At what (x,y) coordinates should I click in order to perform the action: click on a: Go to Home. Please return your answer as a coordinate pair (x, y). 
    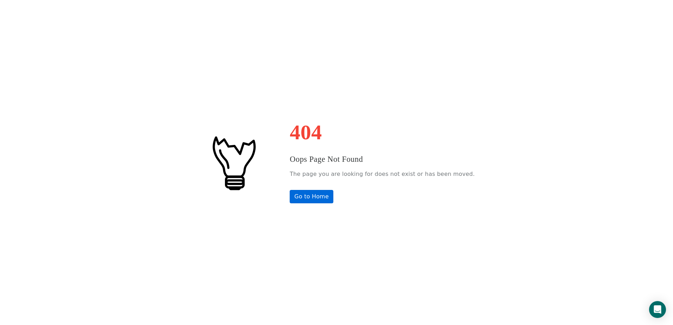
    Looking at the image, I should click on (312, 197).